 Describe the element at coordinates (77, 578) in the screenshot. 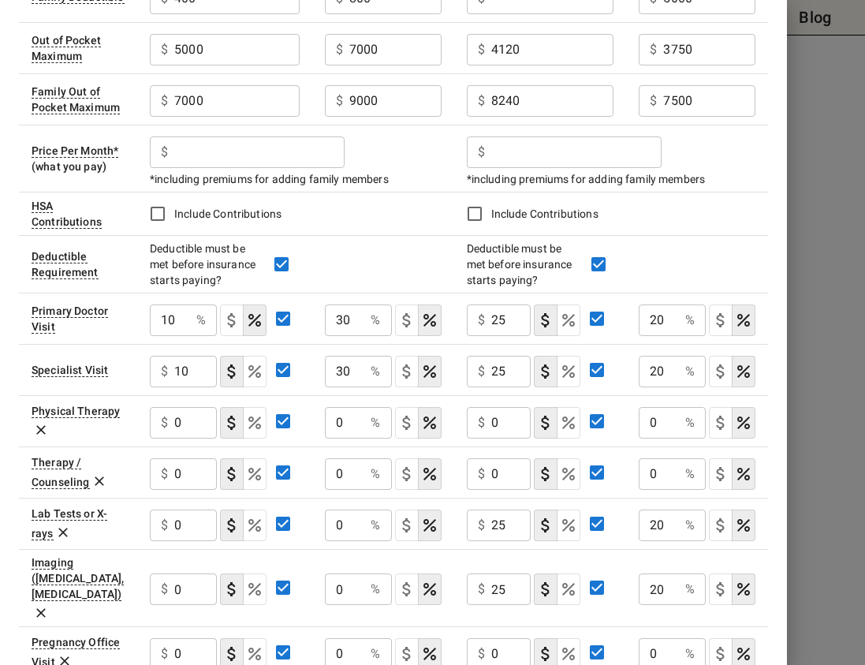

I see `div: Imaging (MRI, PET, CT)` at that location.